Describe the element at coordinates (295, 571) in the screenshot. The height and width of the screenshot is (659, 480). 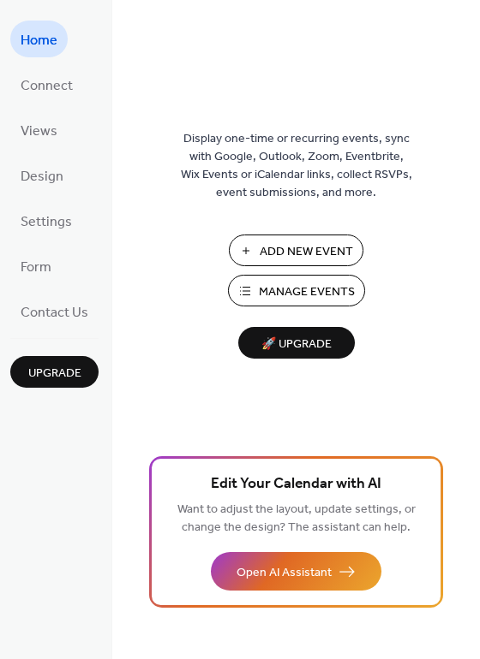
I see `button: Open AI Assistant` at that location.